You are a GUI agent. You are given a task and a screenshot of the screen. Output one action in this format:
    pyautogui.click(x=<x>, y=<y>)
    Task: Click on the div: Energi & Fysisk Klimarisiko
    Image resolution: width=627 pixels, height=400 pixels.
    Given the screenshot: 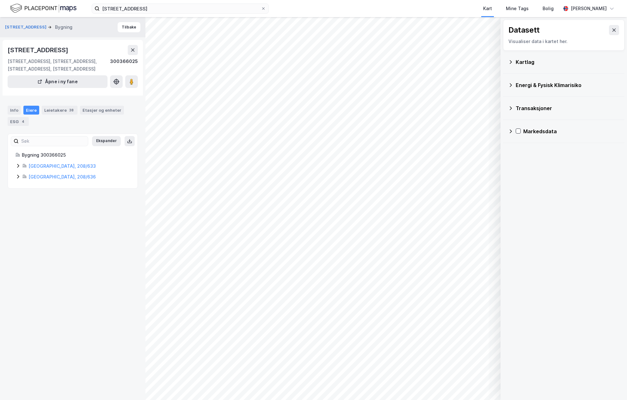 What is the action you would take?
    pyautogui.click(x=567, y=85)
    